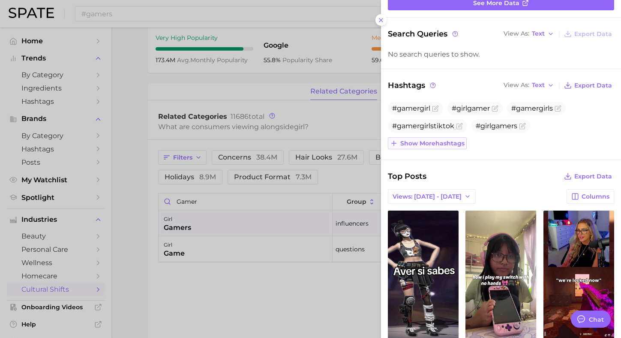  Describe the element at coordinates (423, 126) in the screenshot. I see `span: #gamergirlstiktok` at that location.